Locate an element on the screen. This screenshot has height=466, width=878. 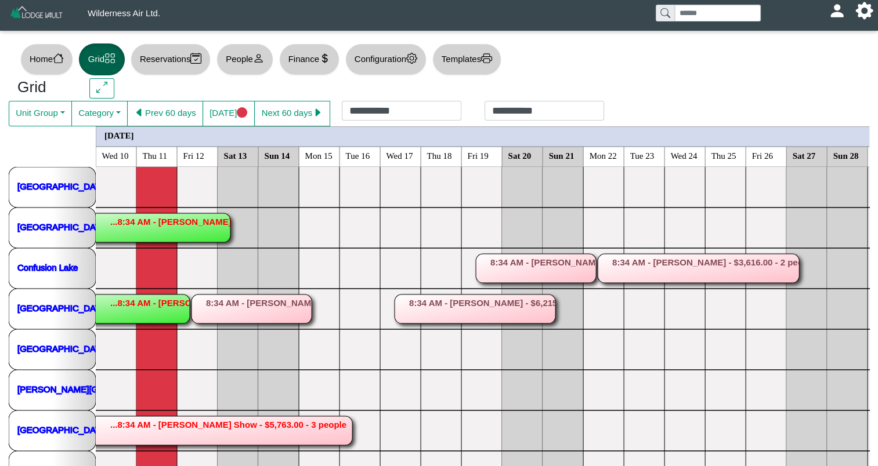
button: Category is located at coordinates (99, 114).